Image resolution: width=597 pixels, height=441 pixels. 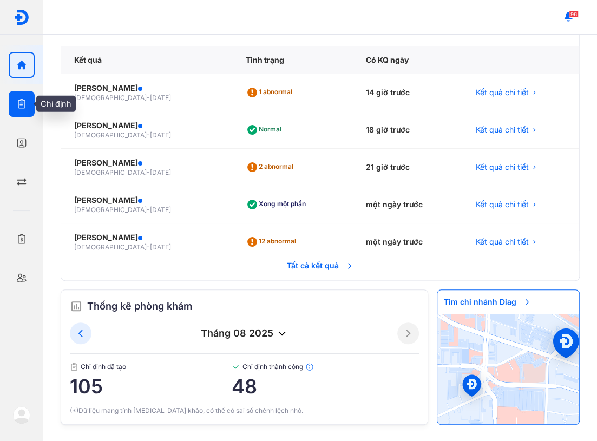 I want to click on div: tháng 08 2025, so click(x=244, y=334).